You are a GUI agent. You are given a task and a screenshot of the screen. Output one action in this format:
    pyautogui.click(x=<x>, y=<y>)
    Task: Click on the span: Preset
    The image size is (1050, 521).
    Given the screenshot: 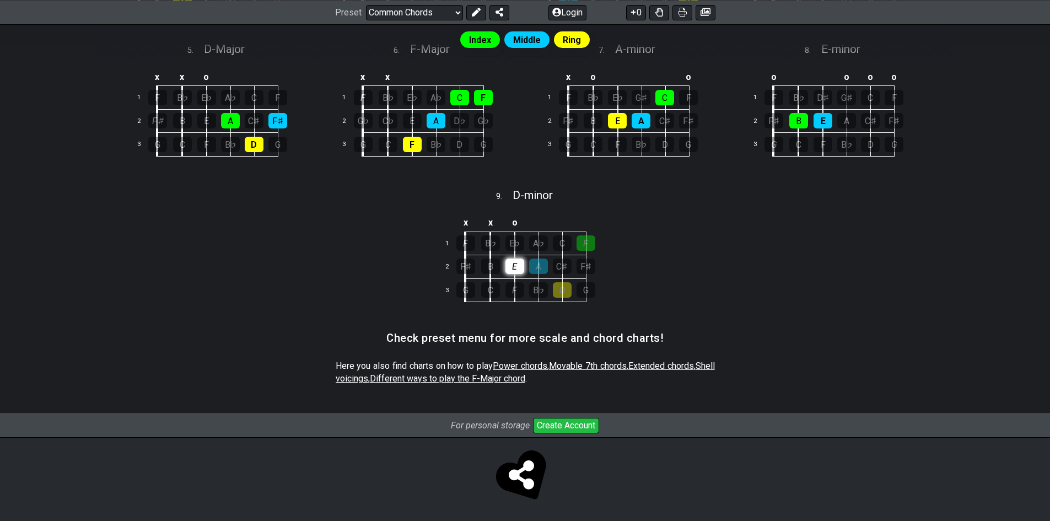 What is the action you would take?
    pyautogui.click(x=348, y=12)
    